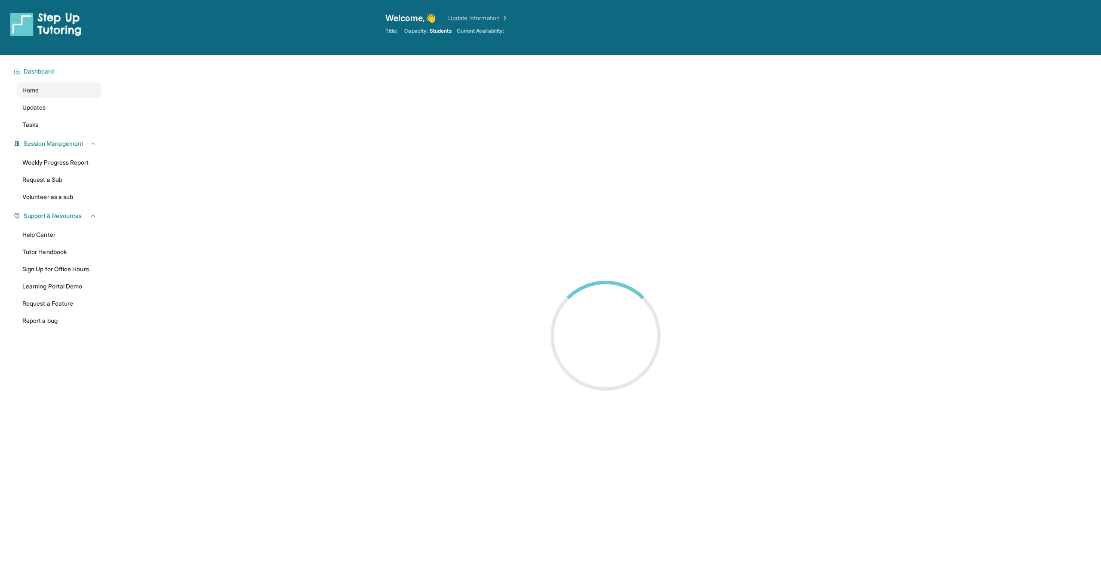 This screenshot has height=561, width=1101. Describe the element at coordinates (391, 31) in the screenshot. I see `span: Title:` at that location.